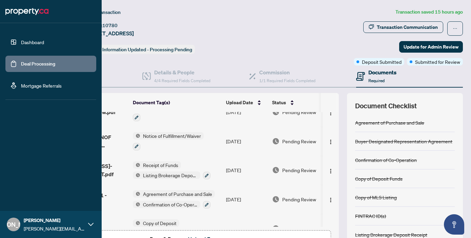 The image size is (471, 238). I want to click on button: Status IconCopy of Deposit, so click(156, 228).